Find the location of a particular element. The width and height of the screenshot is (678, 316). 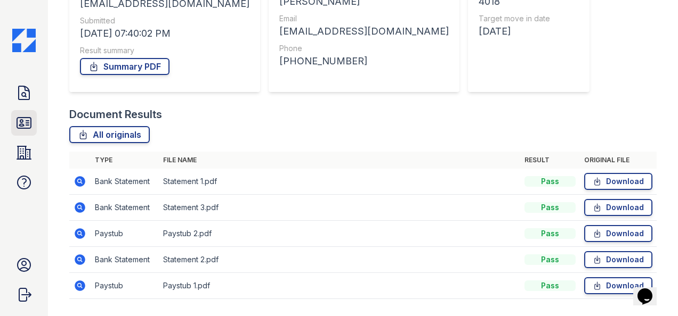

div: Phone is located at coordinates (364, 48).